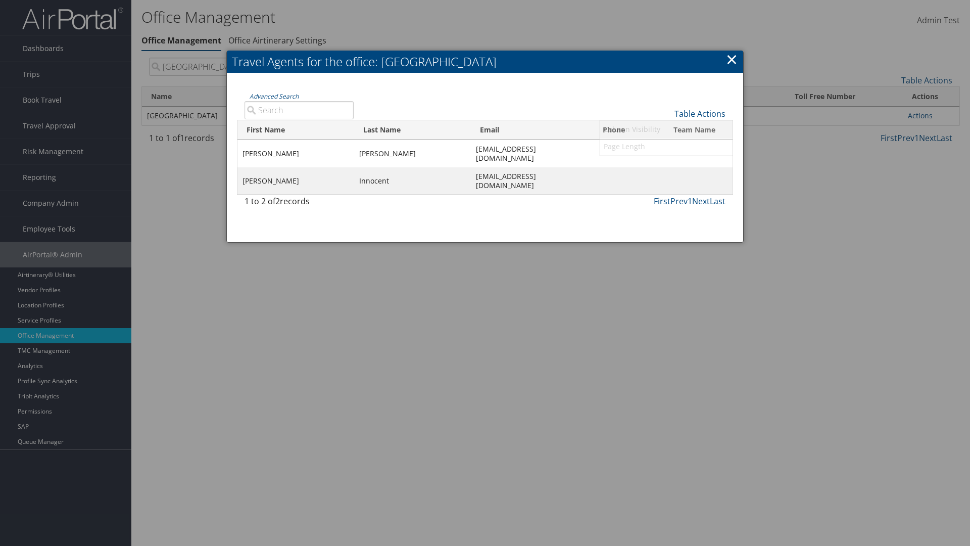 This screenshot has width=970, height=546. Describe the element at coordinates (299, 110) in the screenshot. I see `input: Advanced Search` at that location.